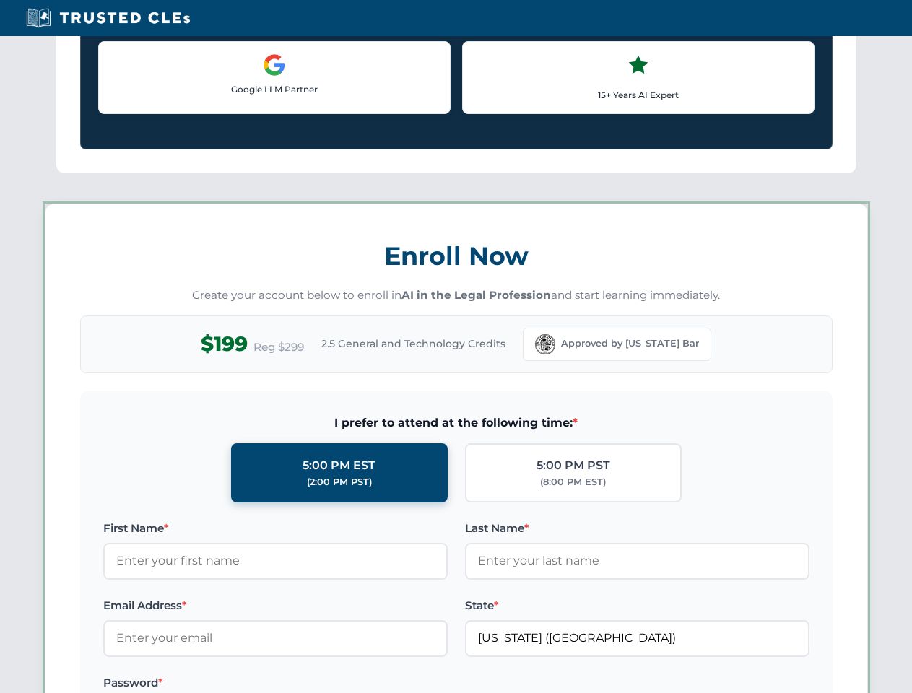 Image resolution: width=912 pixels, height=693 pixels. What do you see at coordinates (275, 606) in the screenshot?
I see `label: Email Address` at bounding box center [275, 606].